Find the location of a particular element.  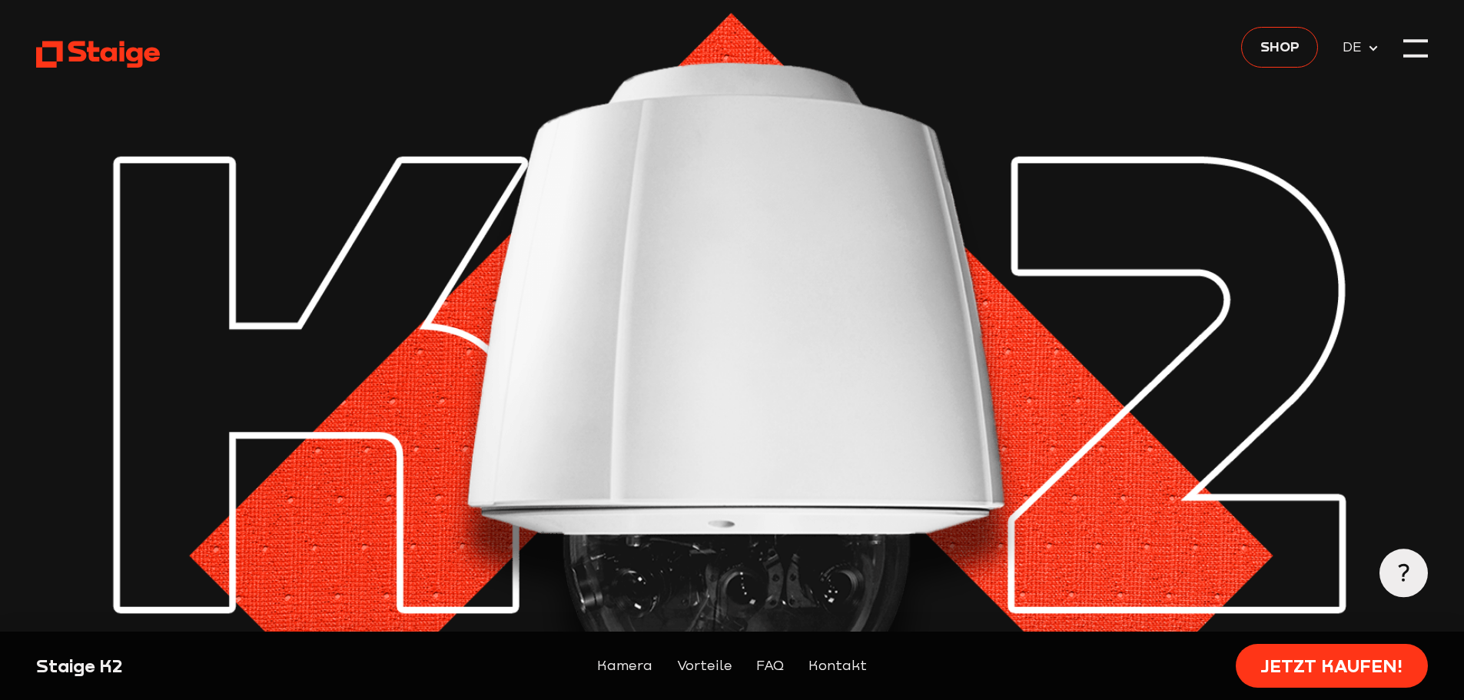

a: Kontakt is located at coordinates (837, 666).